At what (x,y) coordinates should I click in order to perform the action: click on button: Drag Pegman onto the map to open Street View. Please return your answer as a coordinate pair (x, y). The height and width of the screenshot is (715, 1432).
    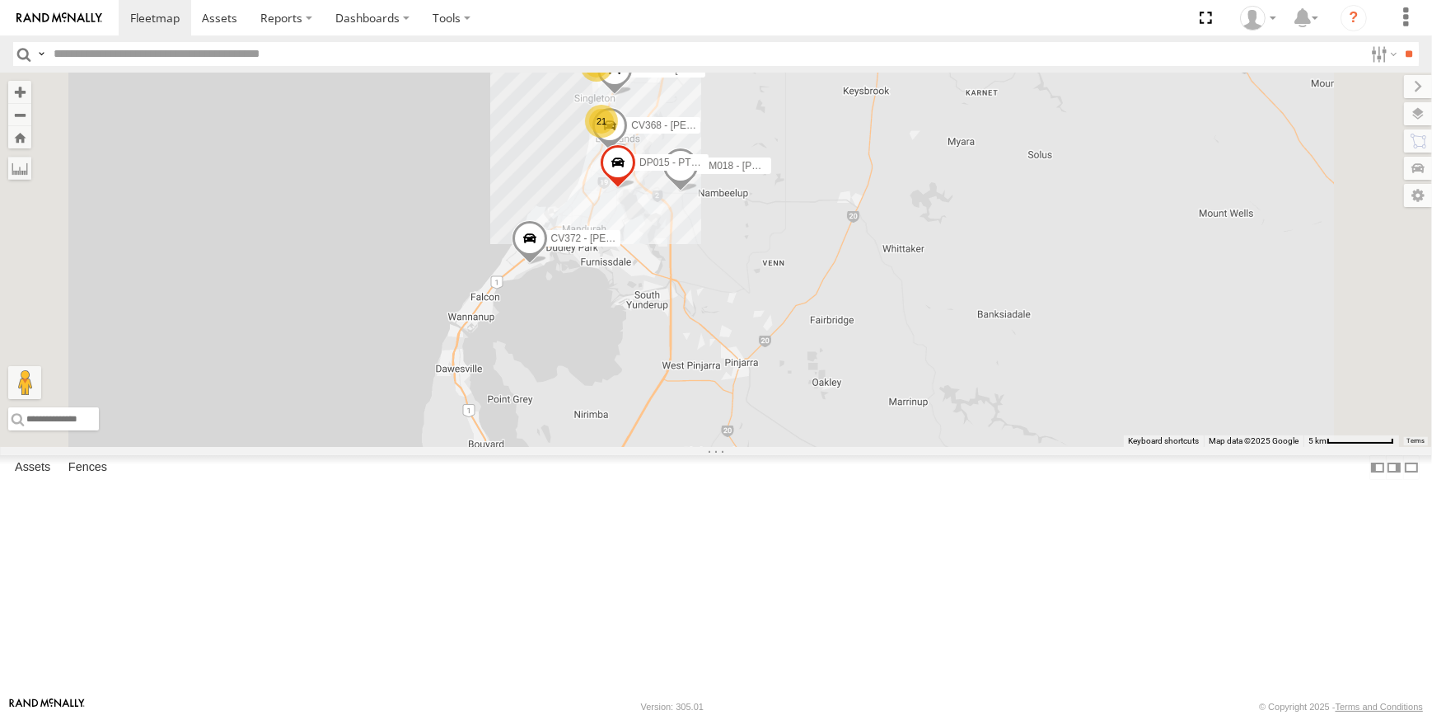
    Looking at the image, I should click on (25, 382).